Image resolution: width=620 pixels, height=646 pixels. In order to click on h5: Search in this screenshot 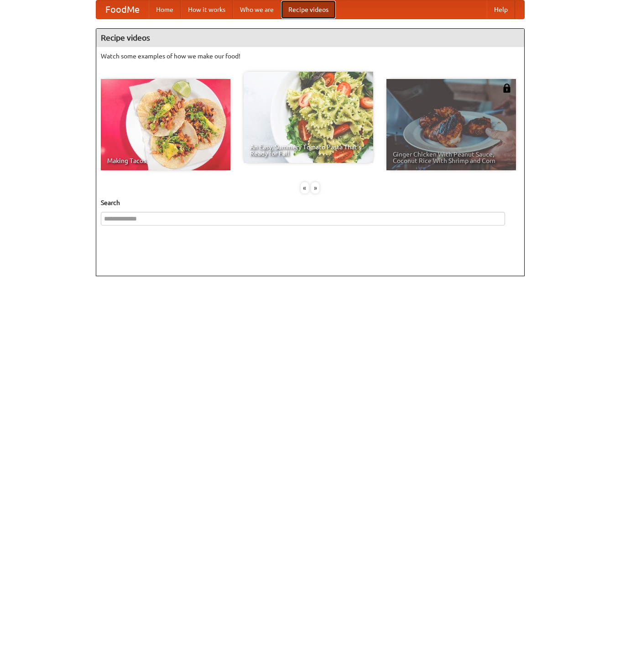, I will do `click(310, 203)`.